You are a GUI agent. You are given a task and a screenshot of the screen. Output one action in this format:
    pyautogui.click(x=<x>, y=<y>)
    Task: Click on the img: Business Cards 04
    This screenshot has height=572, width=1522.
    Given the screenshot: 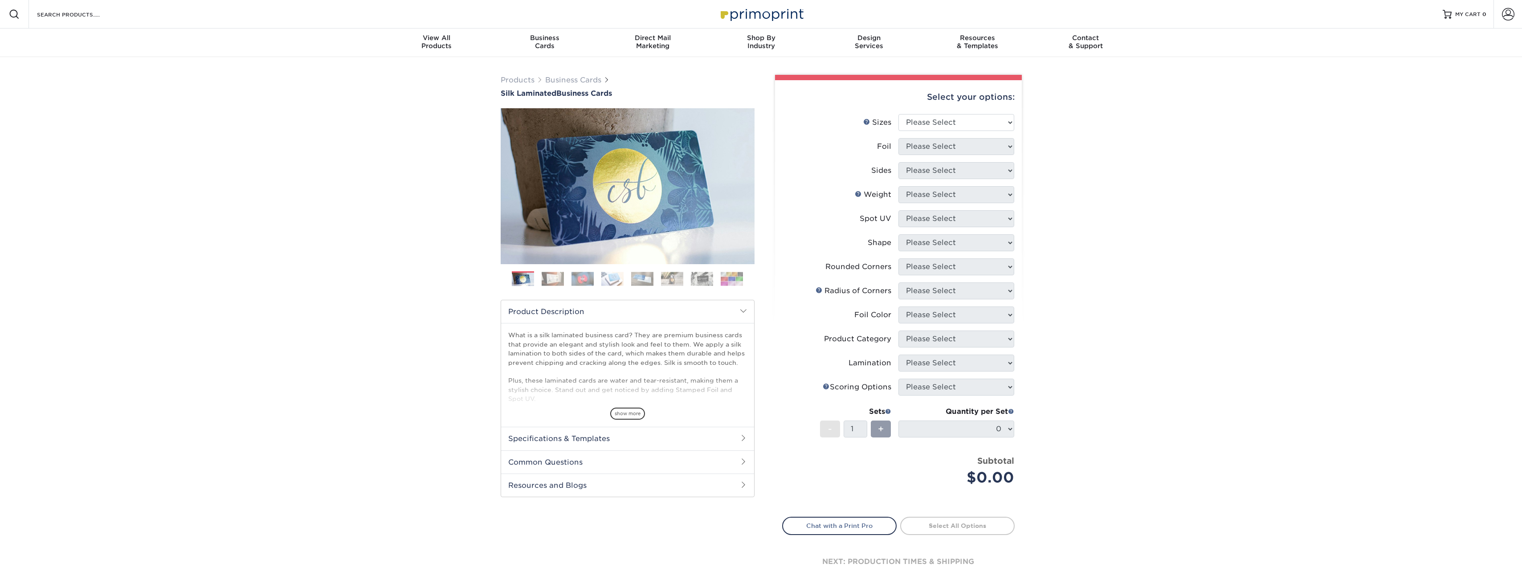 What is the action you would take?
    pyautogui.click(x=612, y=278)
    